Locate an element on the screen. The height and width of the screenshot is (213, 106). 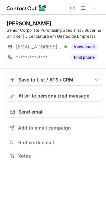
div: Senior Corporate Purchasing Specialist / Buyer na Stricker | Licenciatura em Gestão de Empresas is located at coordinates (54, 33).